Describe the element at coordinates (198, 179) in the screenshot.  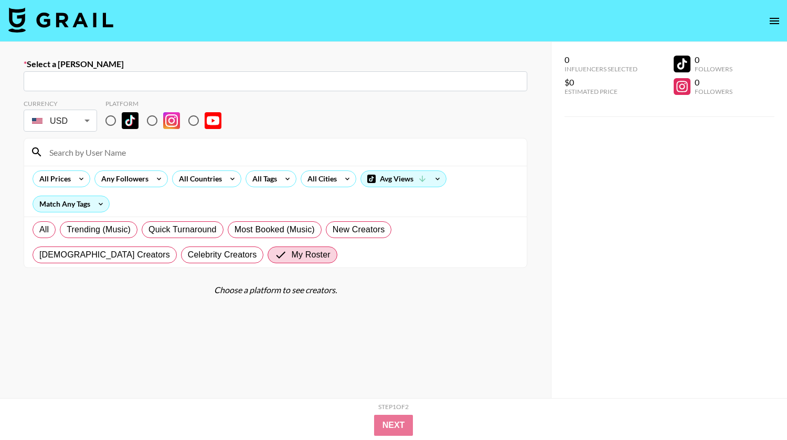
I see `div: All Countries` at that location.